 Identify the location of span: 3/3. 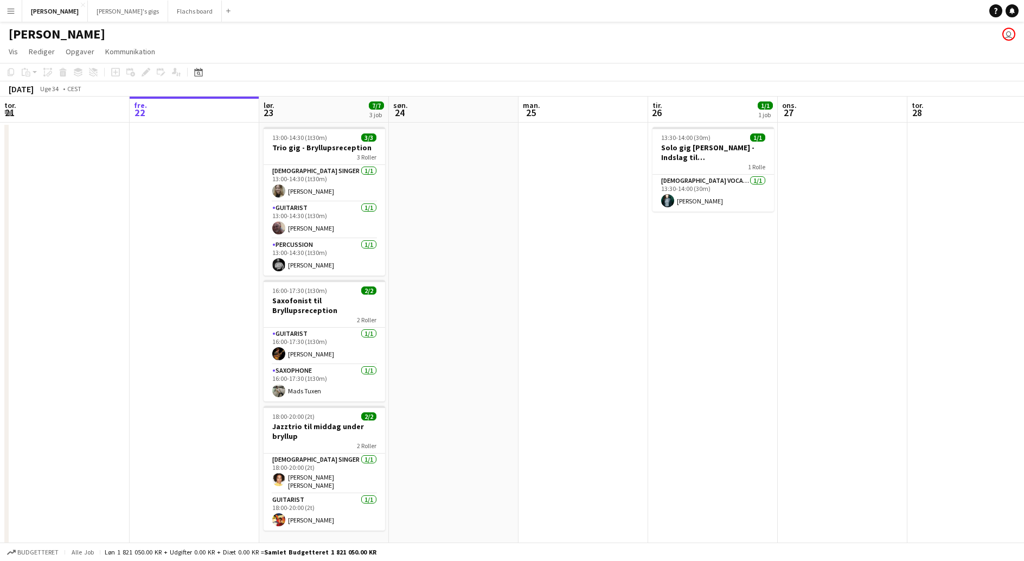
(369, 137).